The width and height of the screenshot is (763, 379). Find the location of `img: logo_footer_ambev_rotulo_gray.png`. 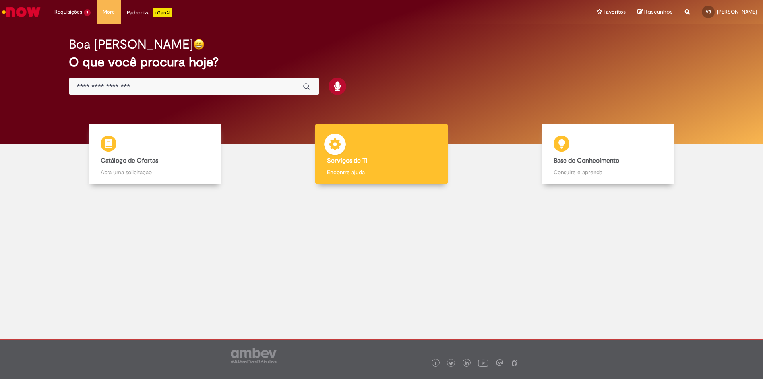

img: logo_footer_ambev_rotulo_gray.png is located at coordinates (254, 355).